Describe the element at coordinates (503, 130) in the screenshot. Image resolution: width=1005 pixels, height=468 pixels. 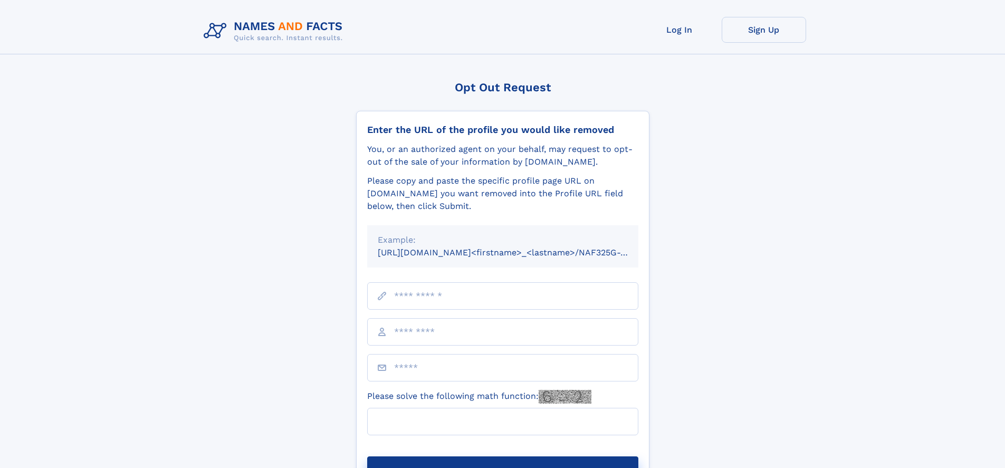
I see `div: Enter the URL of the profile you would like removed` at that location.